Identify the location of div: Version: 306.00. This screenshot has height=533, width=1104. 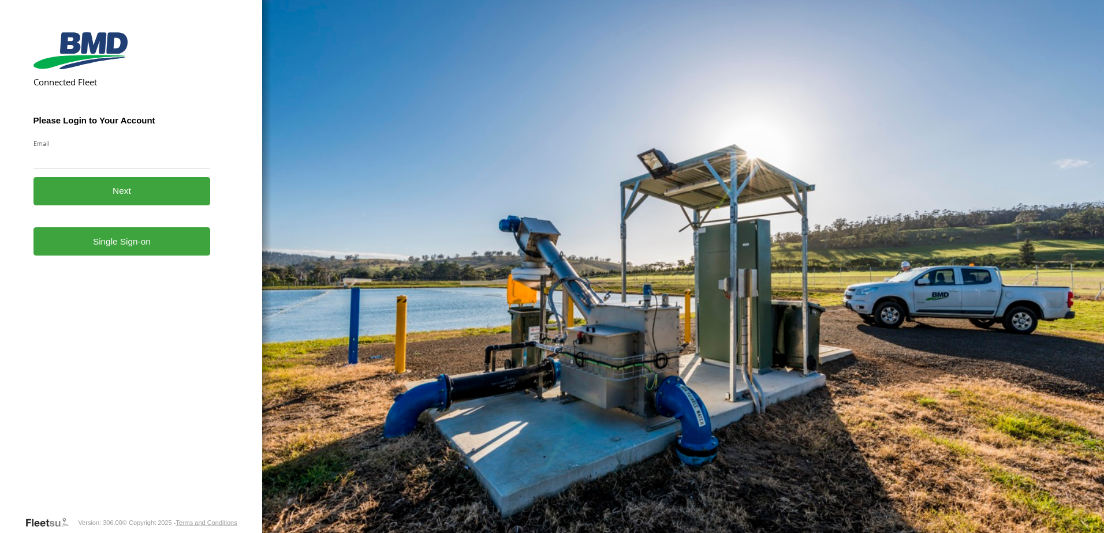
(100, 523).